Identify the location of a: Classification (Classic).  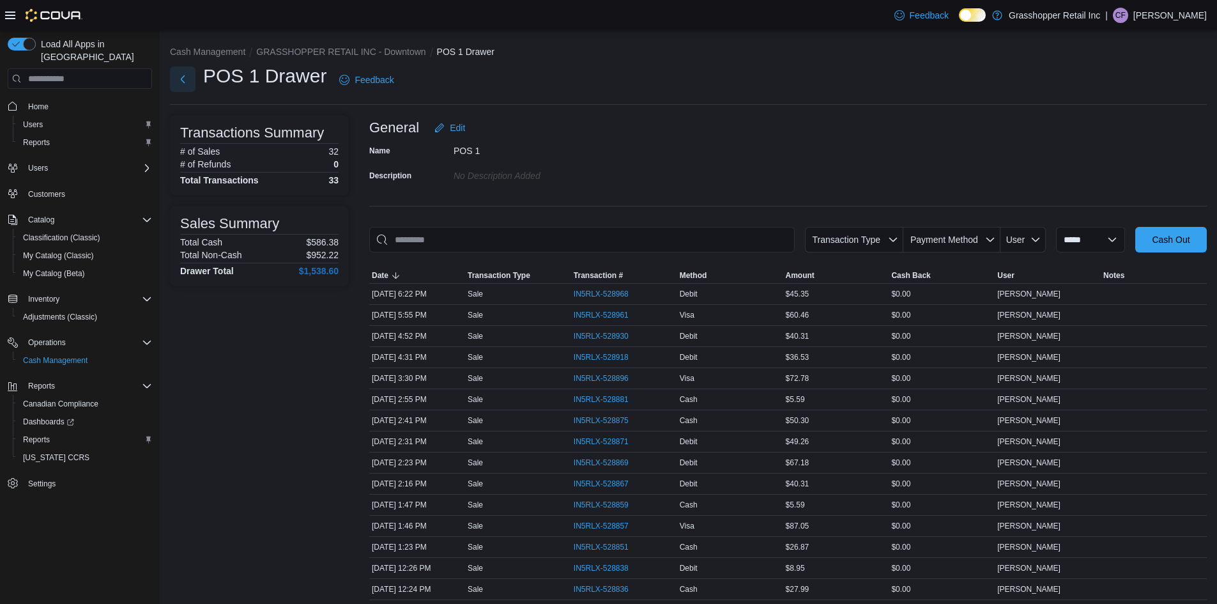
(61, 238).